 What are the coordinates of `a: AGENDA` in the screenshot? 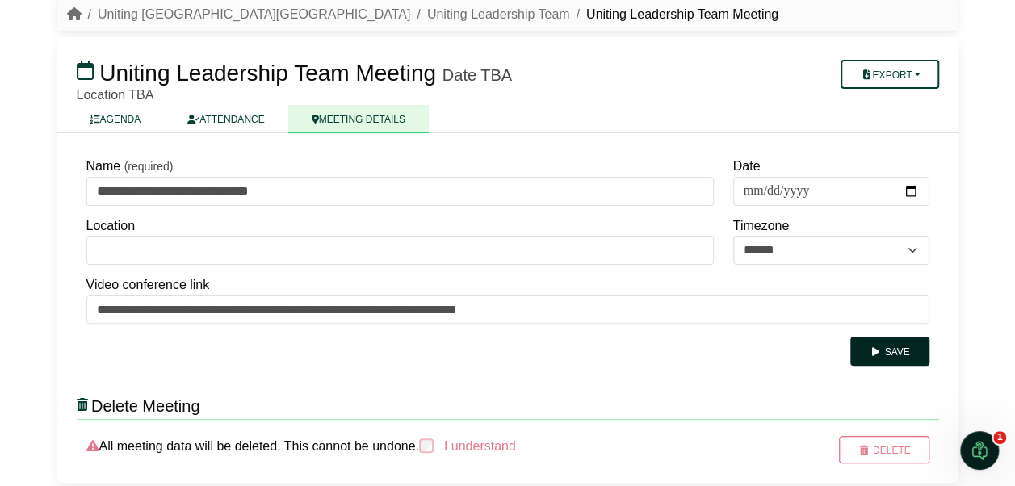 It's located at (115, 119).